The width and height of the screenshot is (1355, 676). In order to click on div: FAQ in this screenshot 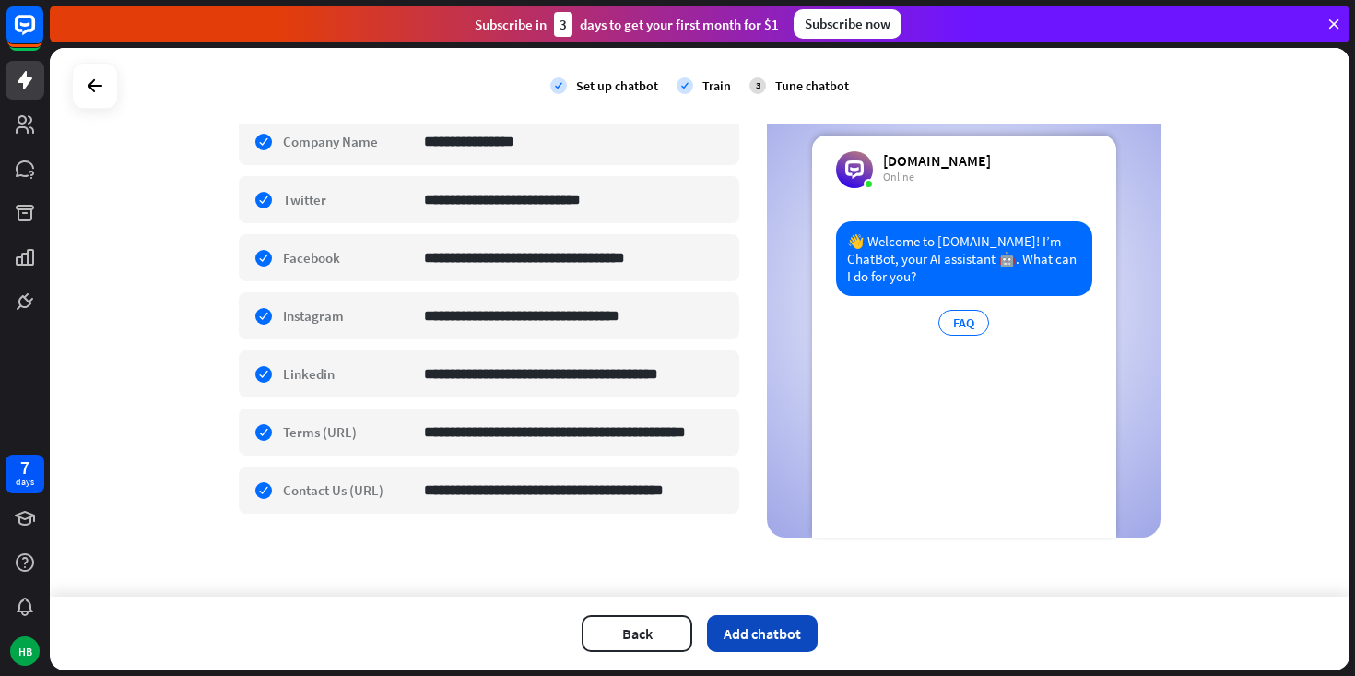, I will do `click(963, 323)`.